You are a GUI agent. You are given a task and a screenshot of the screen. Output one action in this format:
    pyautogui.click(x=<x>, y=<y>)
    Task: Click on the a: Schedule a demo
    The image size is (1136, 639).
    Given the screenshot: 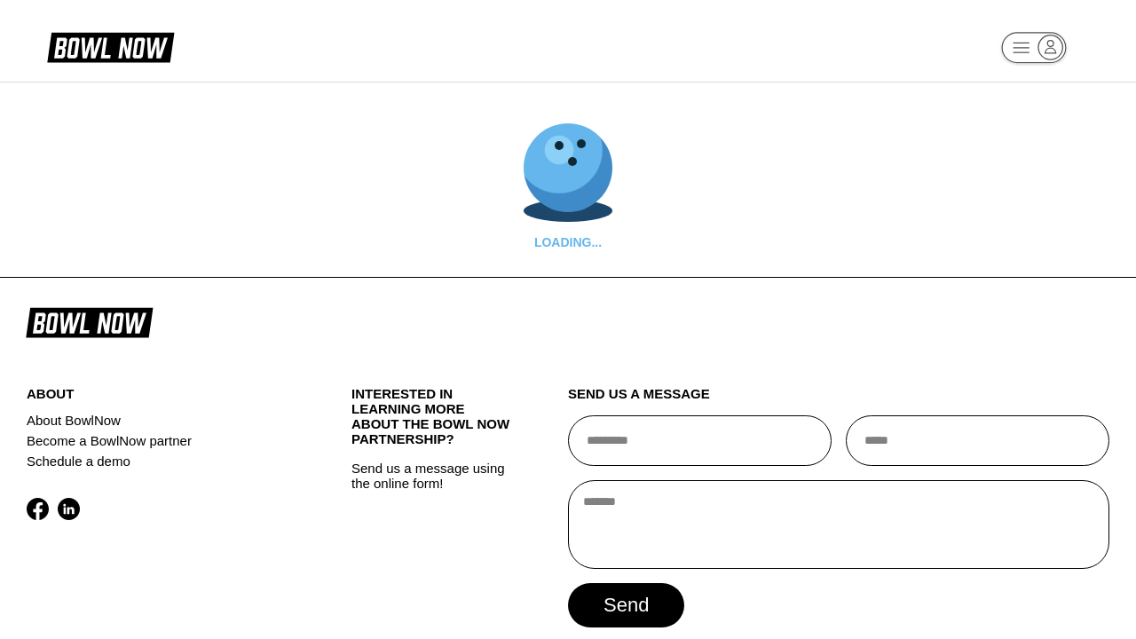 What is the action you would take?
    pyautogui.click(x=161, y=461)
    